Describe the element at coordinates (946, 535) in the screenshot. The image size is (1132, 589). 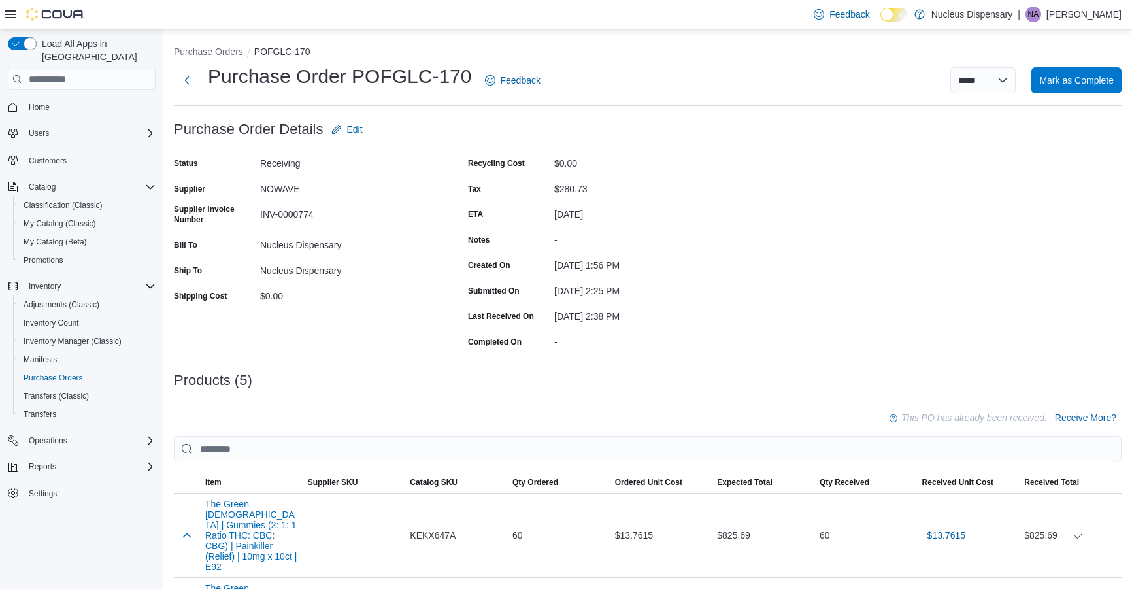
I see `button: $13.7615` at that location.